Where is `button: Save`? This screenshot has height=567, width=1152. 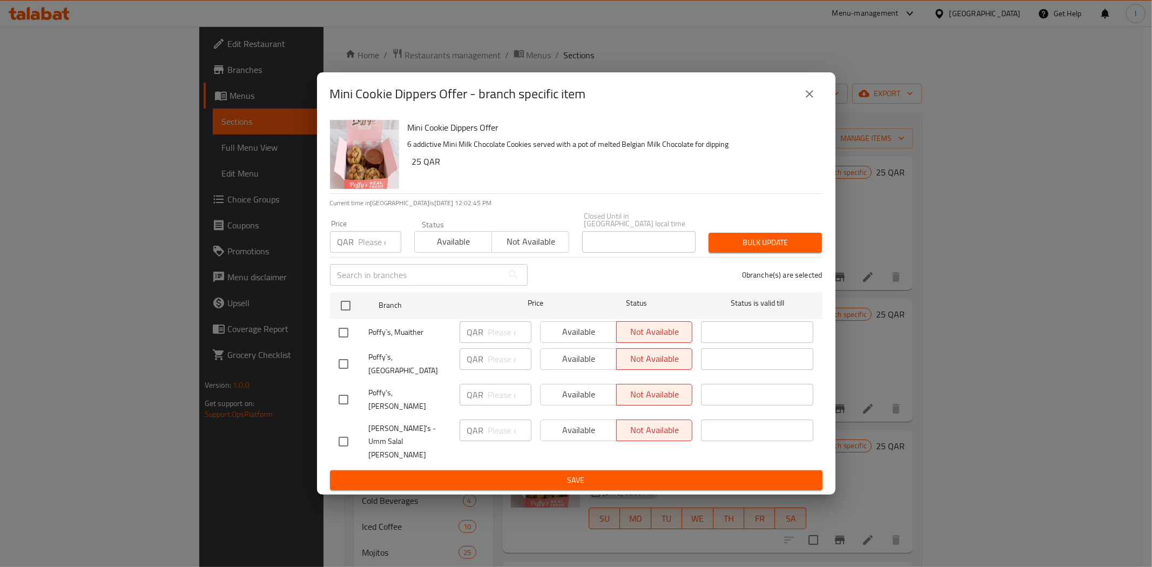 button: Save is located at coordinates (576, 480).